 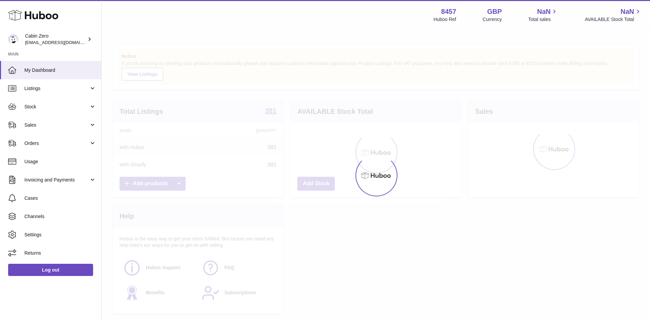 I want to click on a: NaN Total sales, so click(x=543, y=15).